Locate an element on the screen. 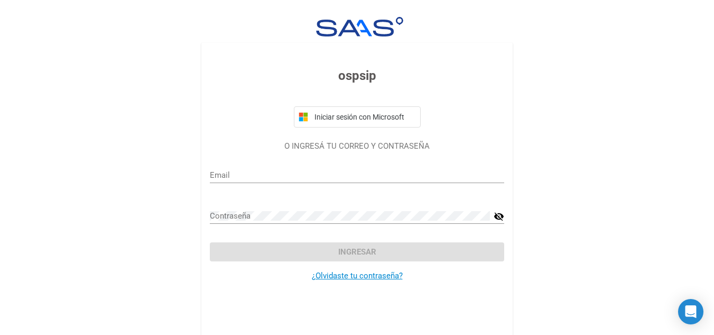 The width and height of the screenshot is (714, 335). span: Ingresar is located at coordinates (357, 252).